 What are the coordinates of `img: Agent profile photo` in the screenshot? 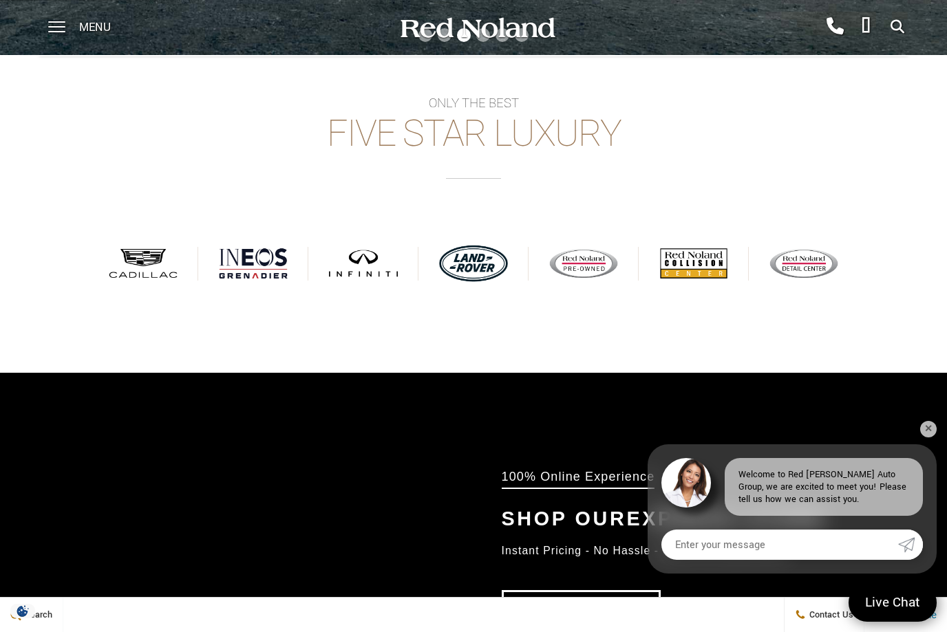 It's located at (686, 483).